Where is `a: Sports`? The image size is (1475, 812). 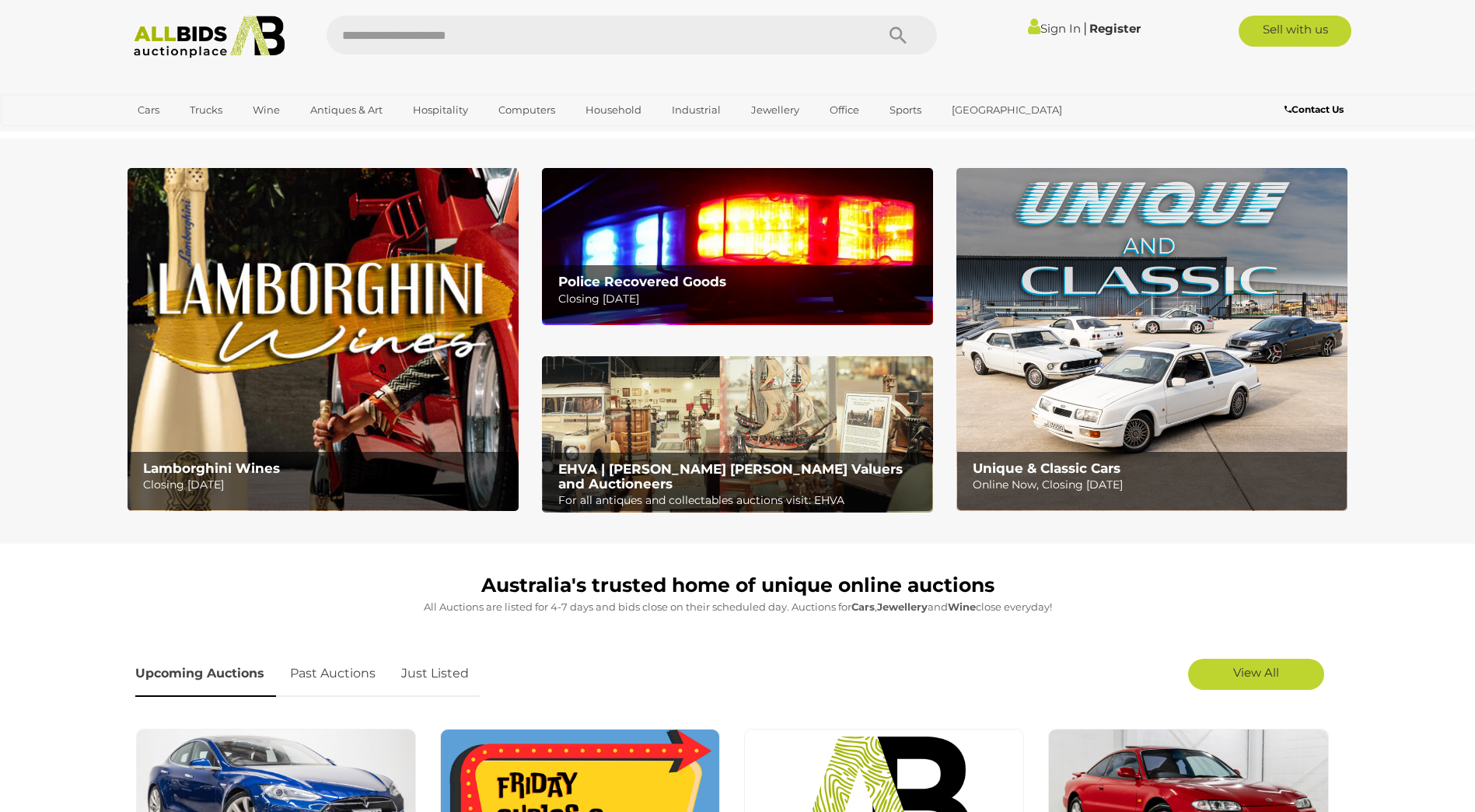
a: Sports is located at coordinates (906, 110).